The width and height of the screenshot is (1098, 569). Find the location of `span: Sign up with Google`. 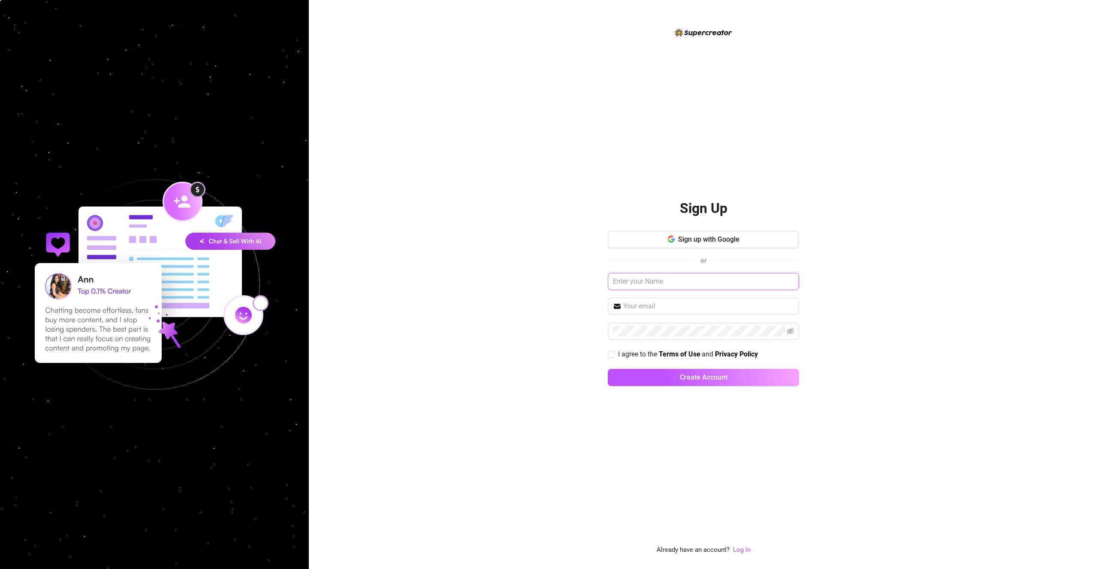

span: Sign up with Google is located at coordinates (708, 239).